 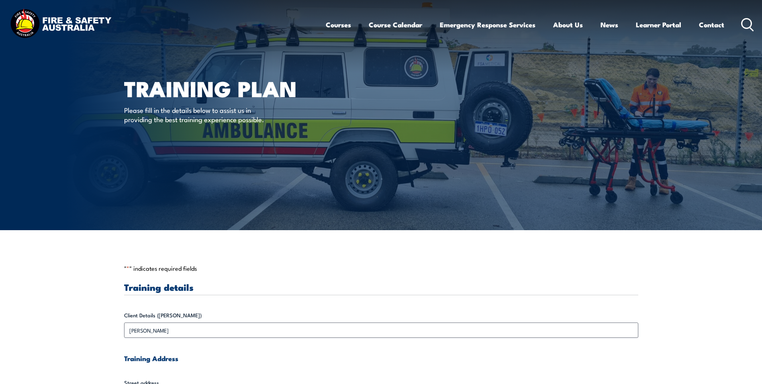 What do you see at coordinates (197, 115) in the screenshot?
I see `p: Please fill in the details below to assist us in providing the best training experience possible.` at bounding box center [197, 115].